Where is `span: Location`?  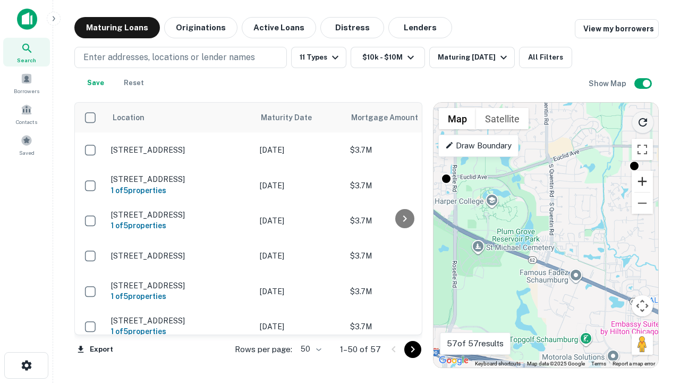 span: Location is located at coordinates (128, 117).